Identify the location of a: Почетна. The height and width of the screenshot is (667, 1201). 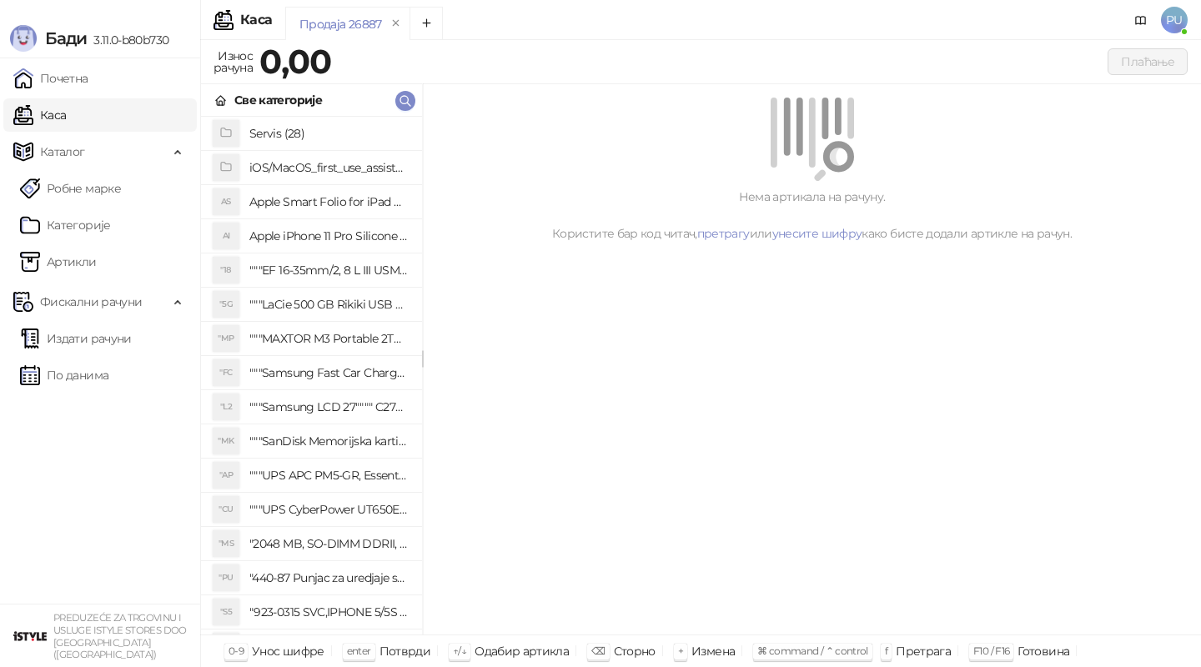
(51, 78).